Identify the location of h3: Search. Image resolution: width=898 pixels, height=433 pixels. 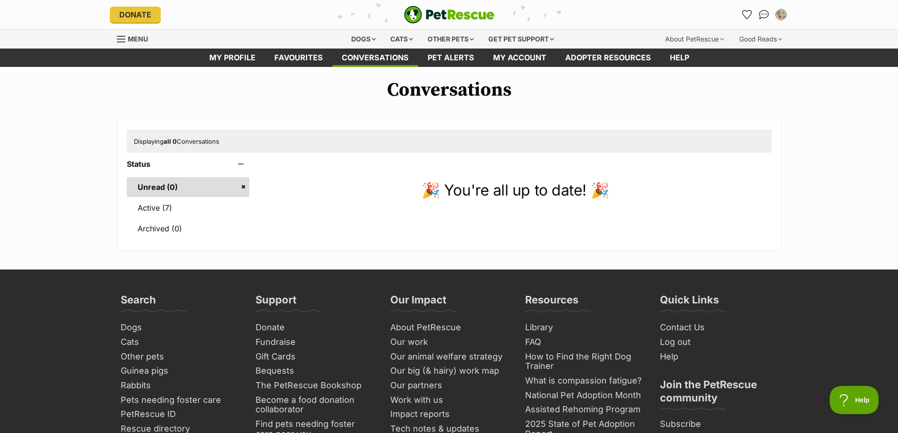
(138, 303).